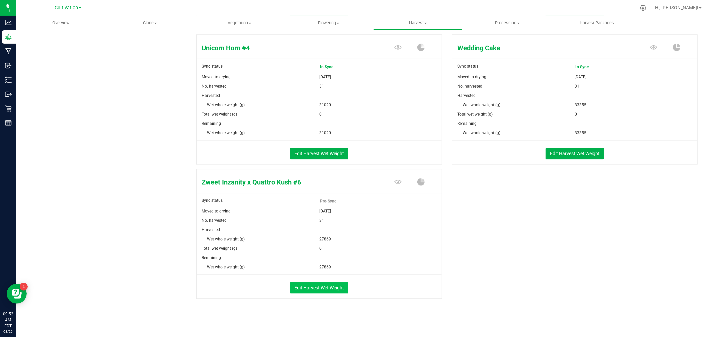 The height and width of the screenshot is (337, 711). What do you see at coordinates (418, 23) in the screenshot?
I see `span: Harvest` at bounding box center [418, 23].